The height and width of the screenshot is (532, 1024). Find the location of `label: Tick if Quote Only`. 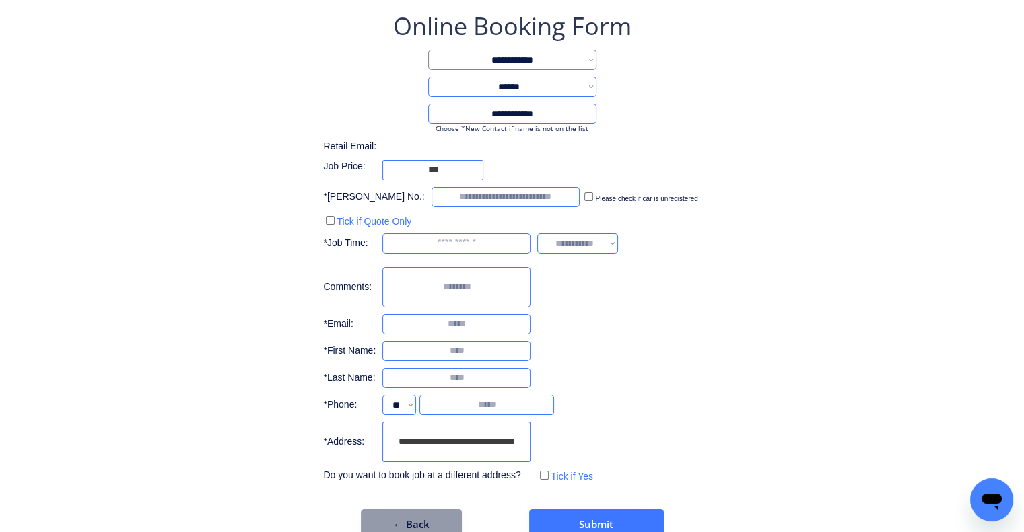

label: Tick if Quote Only is located at coordinates (374, 221).